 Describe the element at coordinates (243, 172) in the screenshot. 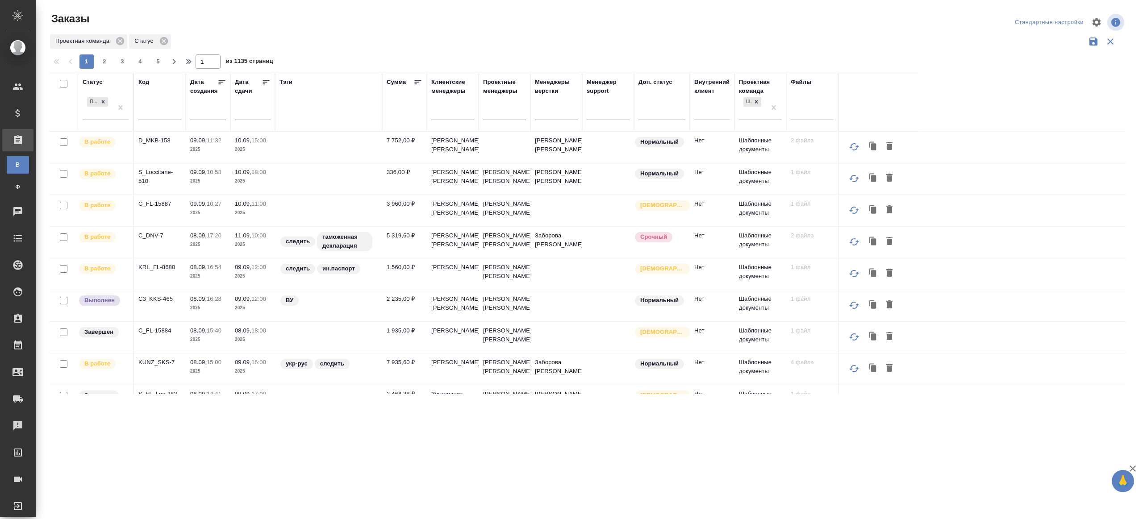

I see `p: 10.09,` at that location.